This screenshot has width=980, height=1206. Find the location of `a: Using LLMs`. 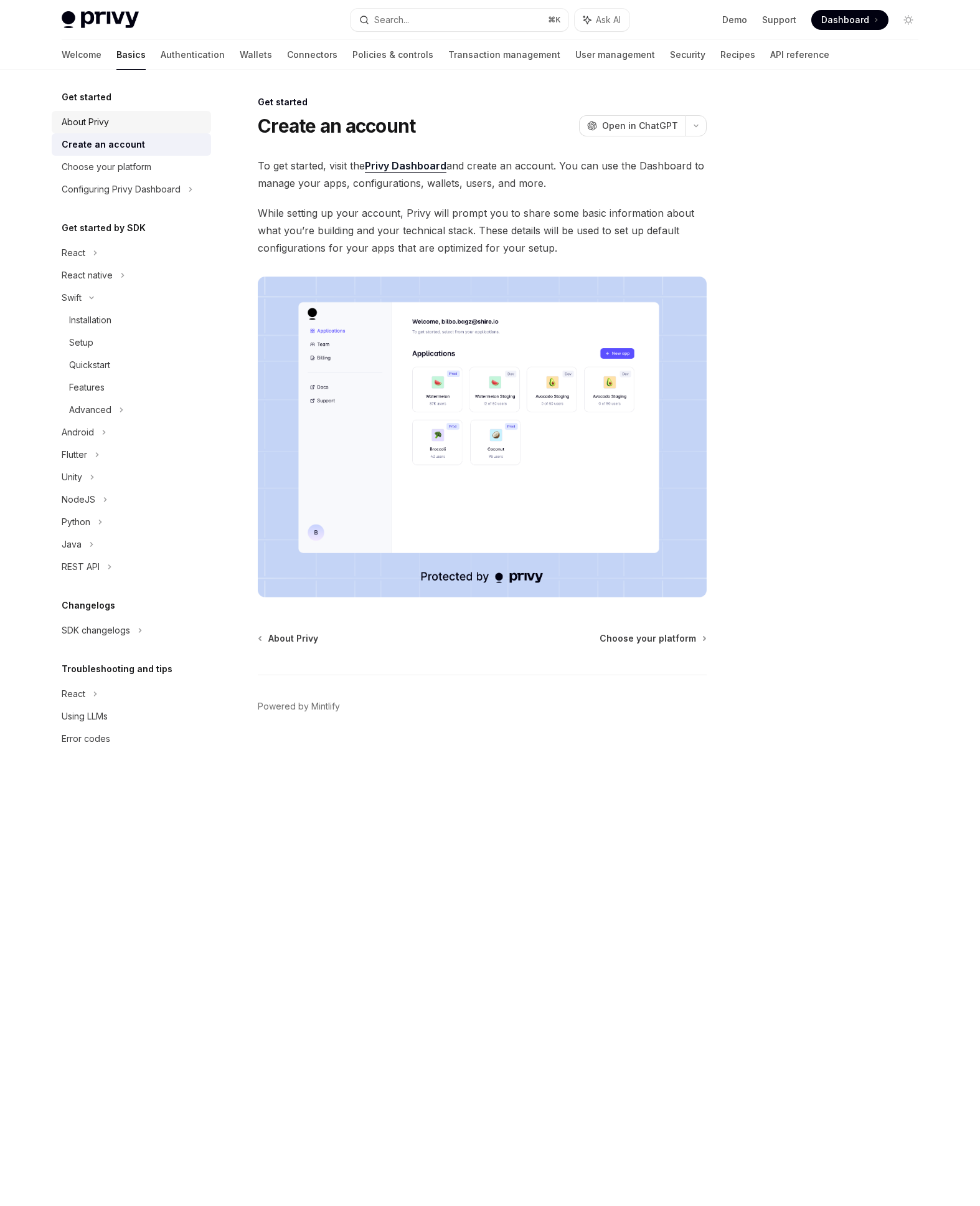

a: Using LLMs is located at coordinates (131, 716).